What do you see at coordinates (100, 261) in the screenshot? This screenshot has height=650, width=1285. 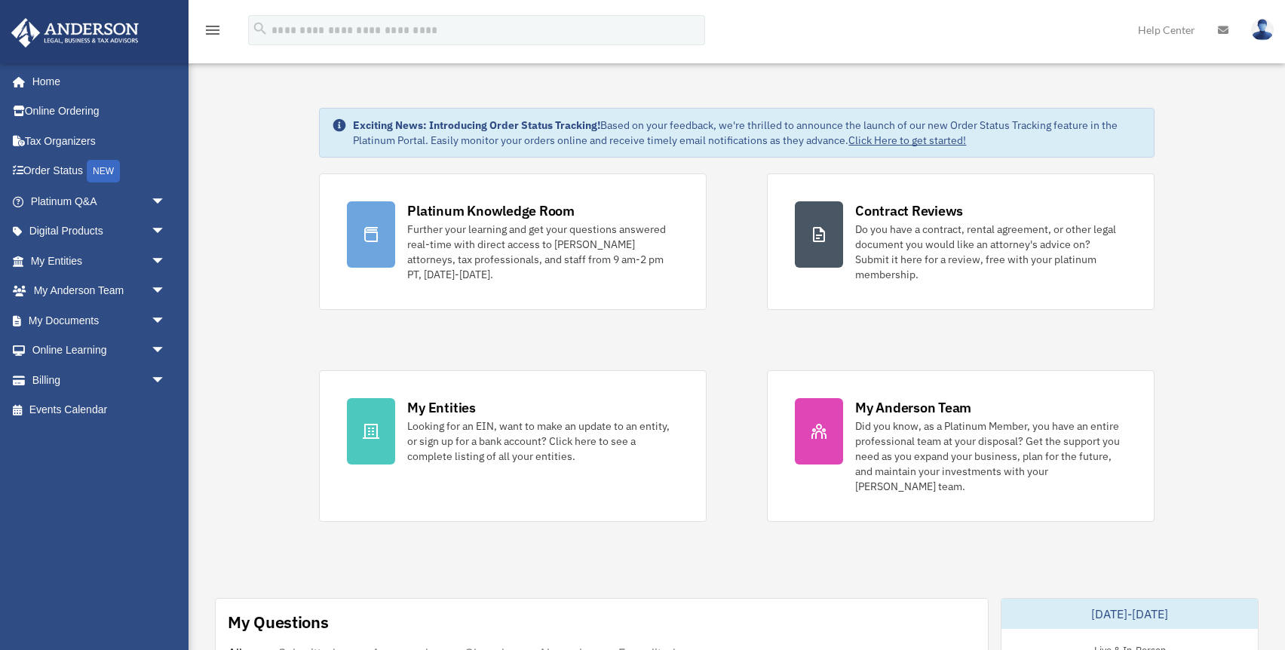 I see `a: My Entitiesarrow_drop_down` at bounding box center [100, 261].